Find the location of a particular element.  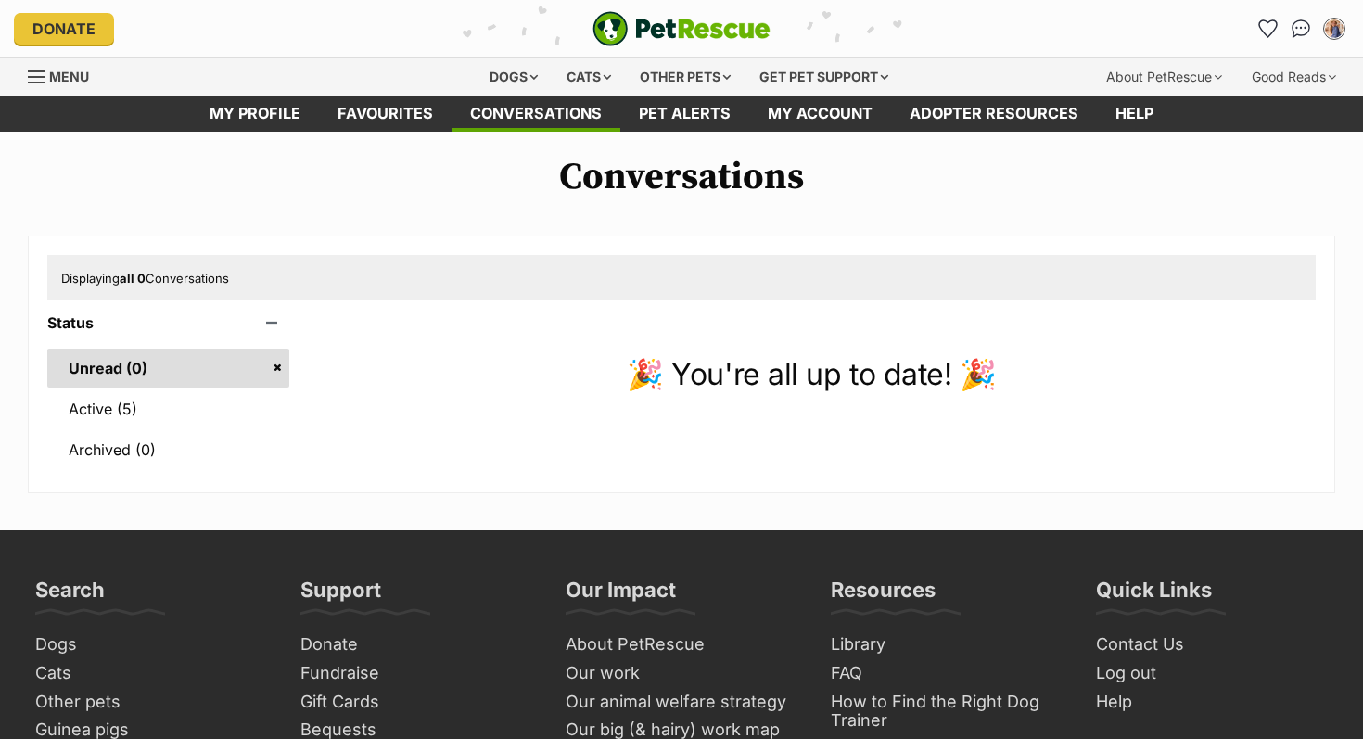

h3: Resources is located at coordinates (883, 595).